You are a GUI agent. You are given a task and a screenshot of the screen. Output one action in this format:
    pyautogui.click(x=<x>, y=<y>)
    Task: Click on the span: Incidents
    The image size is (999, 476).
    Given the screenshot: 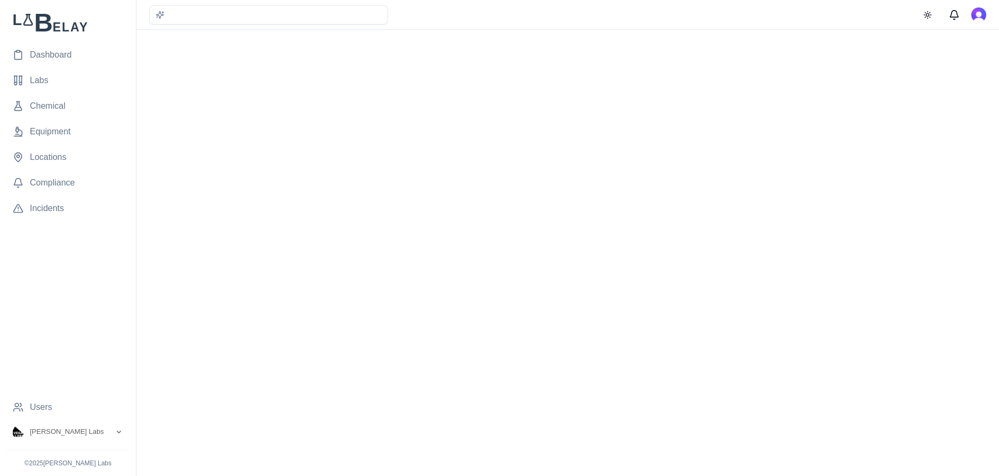 What is the action you would take?
    pyautogui.click(x=47, y=208)
    